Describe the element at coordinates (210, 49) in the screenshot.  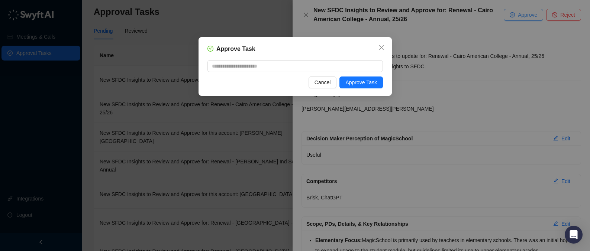
I see `span: check-circle` at that location.